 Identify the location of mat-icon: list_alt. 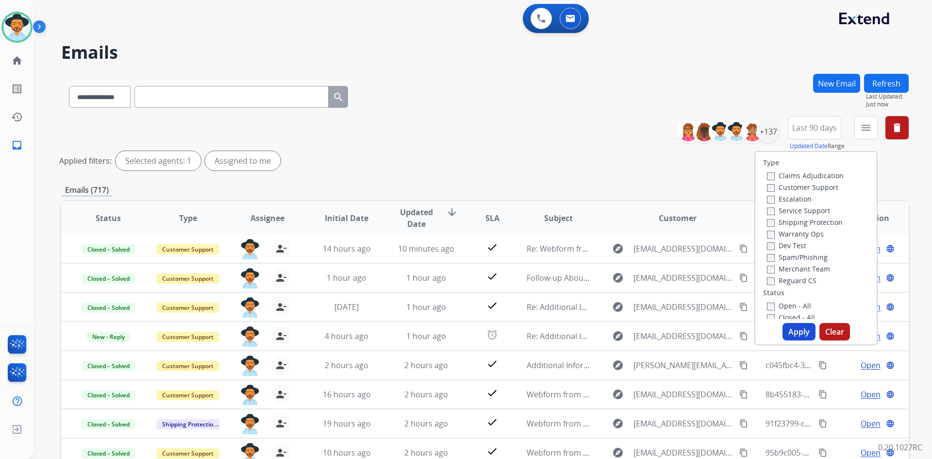
(17, 89).